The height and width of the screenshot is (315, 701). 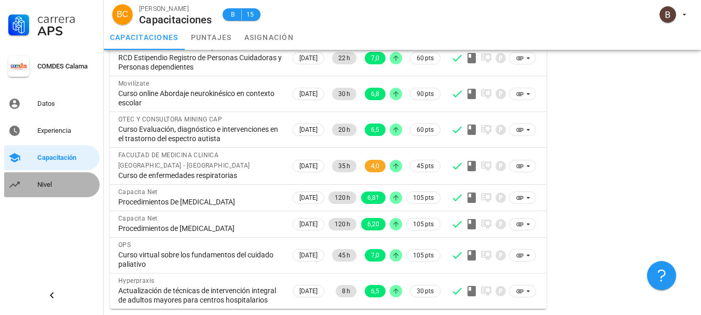 I want to click on span: 20 h, so click(x=344, y=130).